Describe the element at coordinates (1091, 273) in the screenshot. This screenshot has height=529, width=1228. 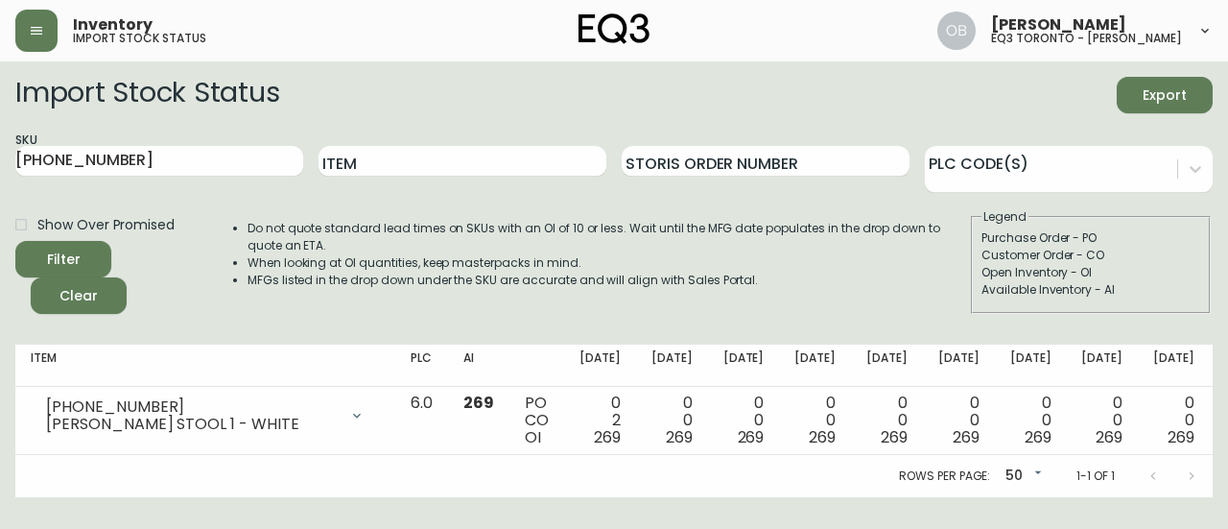
I see `div: Open Inventory - OI` at that location.